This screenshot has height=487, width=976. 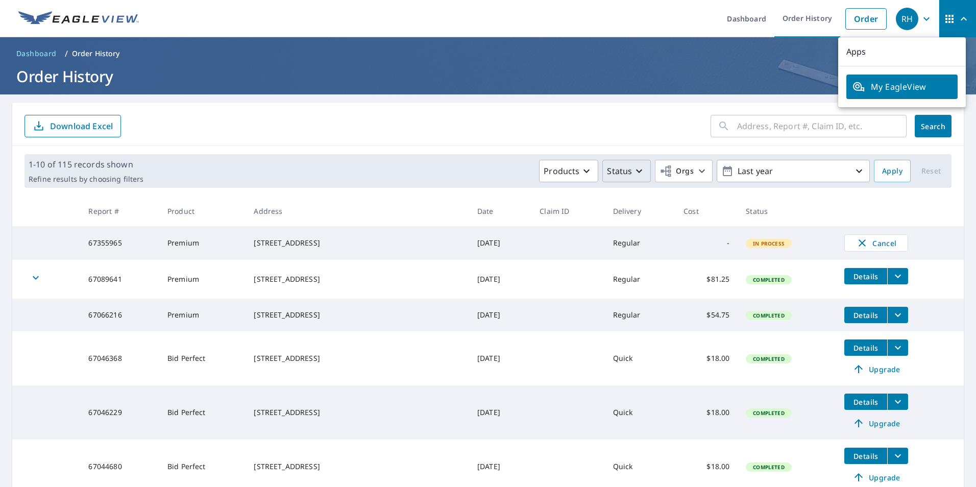 I want to click on div: RH, so click(x=907, y=19).